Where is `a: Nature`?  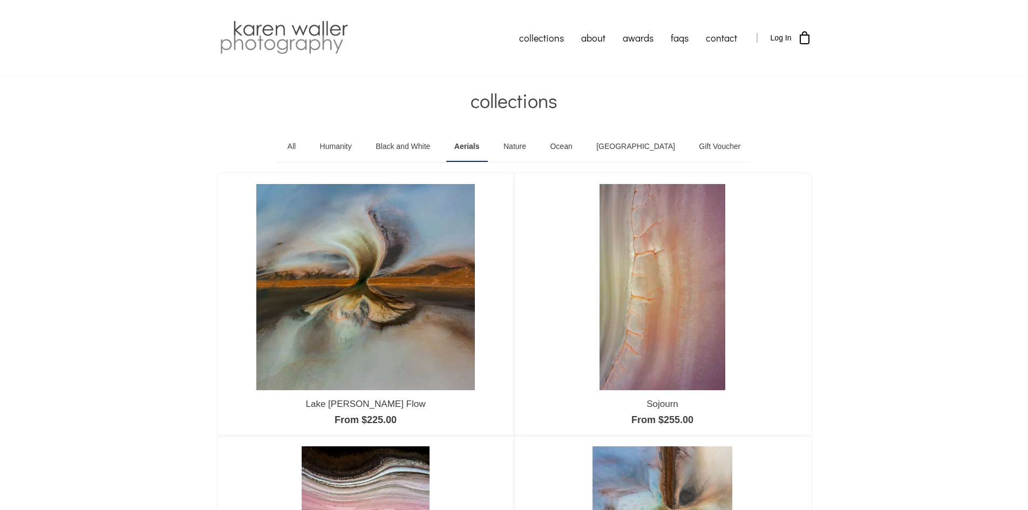
a: Nature is located at coordinates (515, 147).